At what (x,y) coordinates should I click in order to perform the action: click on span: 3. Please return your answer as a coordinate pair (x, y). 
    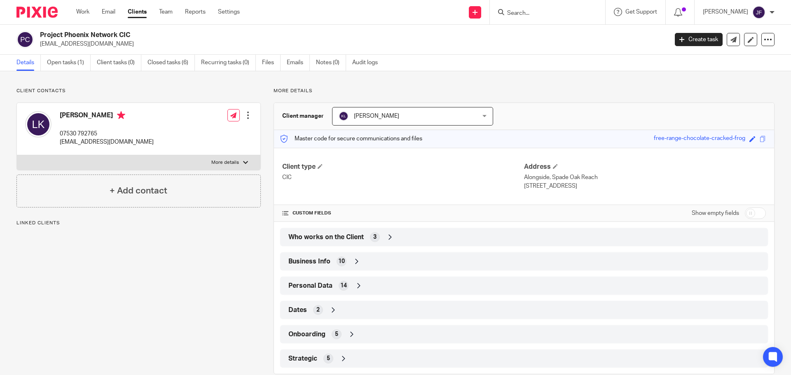
    Looking at the image, I should click on (375, 237).